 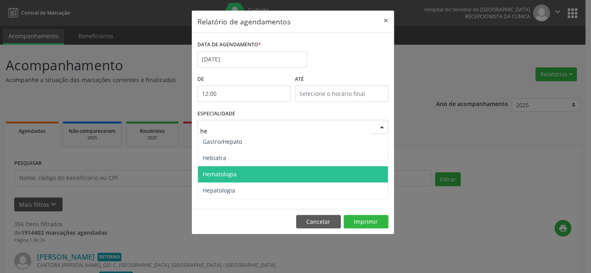 What do you see at coordinates (220, 174) in the screenshot?
I see `span: Hematologia` at bounding box center [220, 174].